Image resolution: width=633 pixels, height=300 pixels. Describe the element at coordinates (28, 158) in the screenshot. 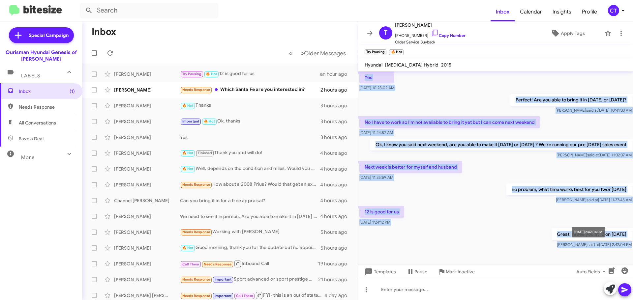

I see `span: More` at that location.